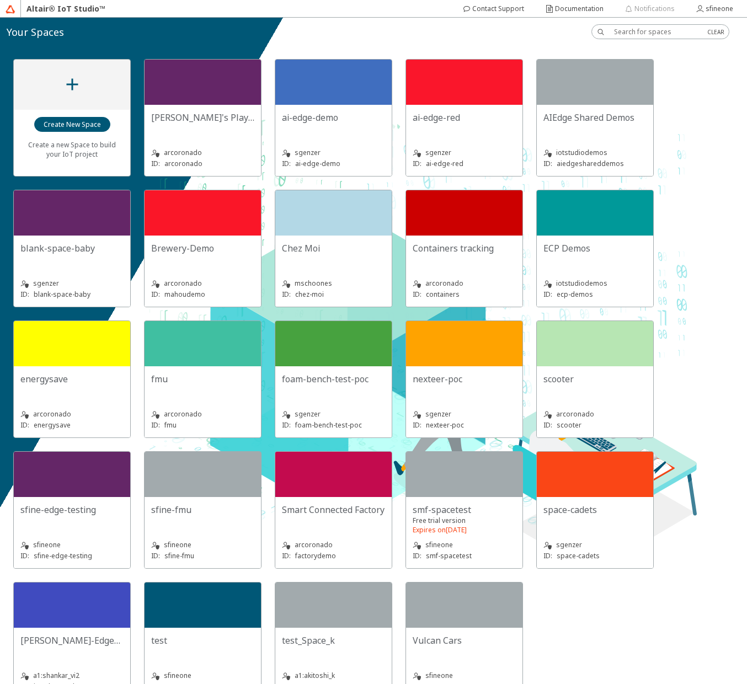 The height and width of the screenshot is (684, 747). Describe the element at coordinates (333, 640) in the screenshot. I see `unity-typography: test_Space_k` at that location.